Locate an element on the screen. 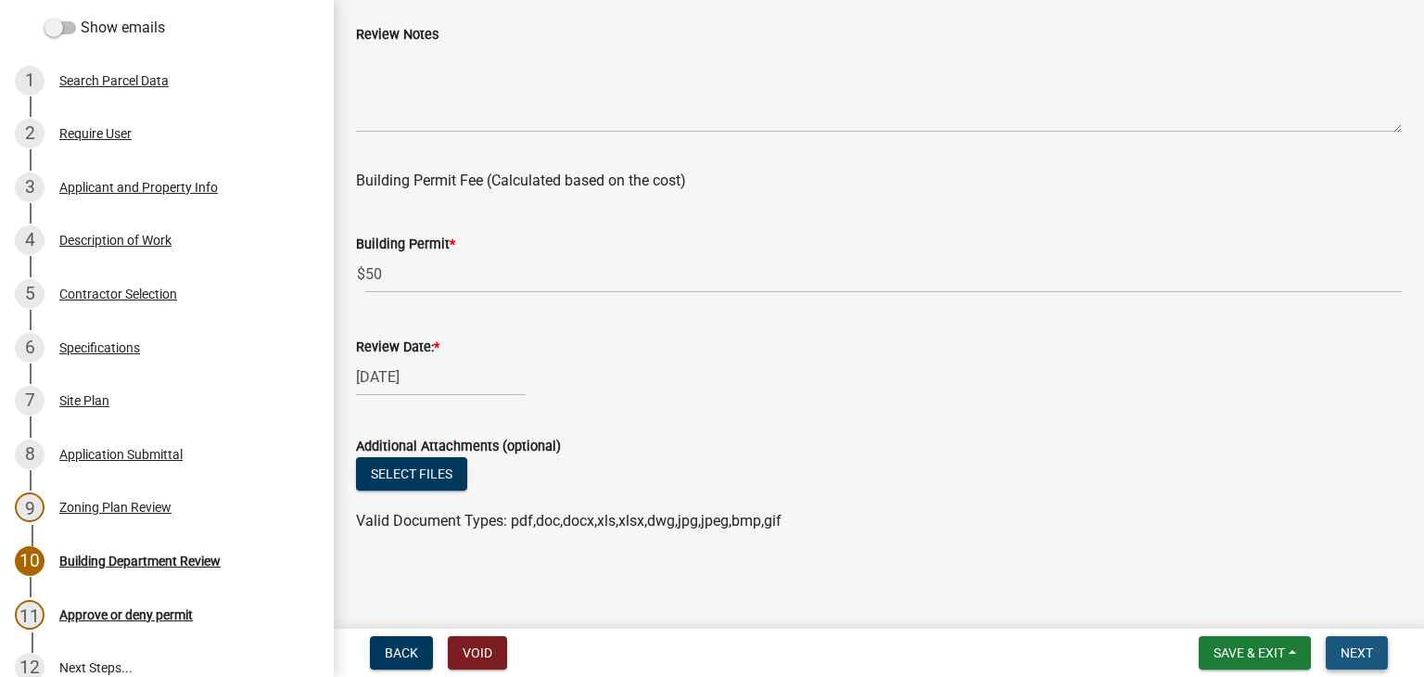  div: 7 is located at coordinates (30, 401).